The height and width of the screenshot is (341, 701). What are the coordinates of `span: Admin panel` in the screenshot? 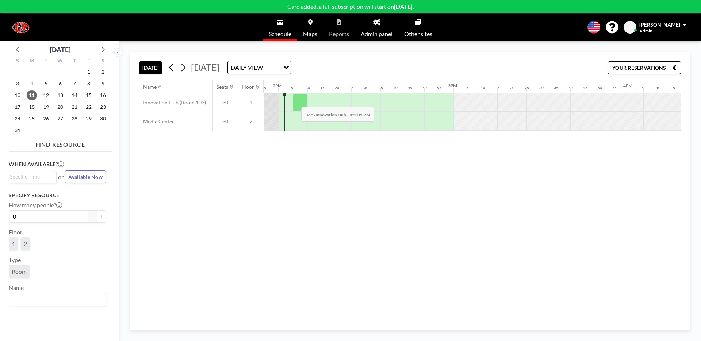 It's located at (377, 34).